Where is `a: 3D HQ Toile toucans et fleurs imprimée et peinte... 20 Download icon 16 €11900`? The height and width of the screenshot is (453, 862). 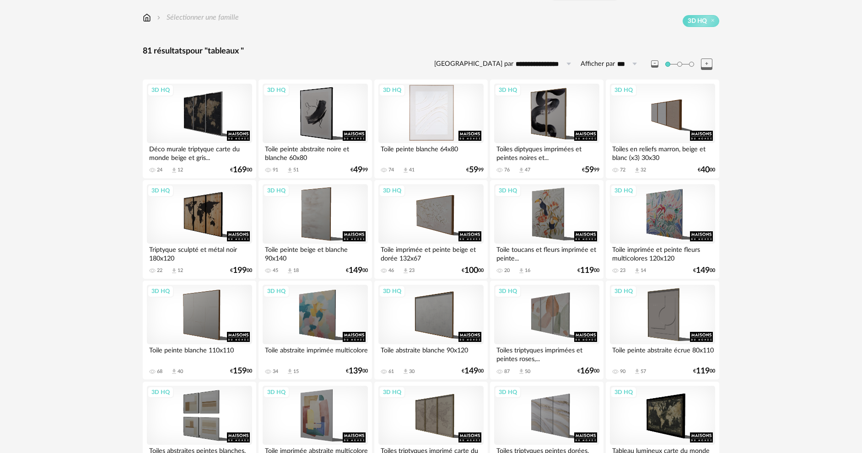
a: 3D HQ Toile toucans et fleurs imprimée et peinte... 20 Download icon 16 €11900 is located at coordinates (546, 230).